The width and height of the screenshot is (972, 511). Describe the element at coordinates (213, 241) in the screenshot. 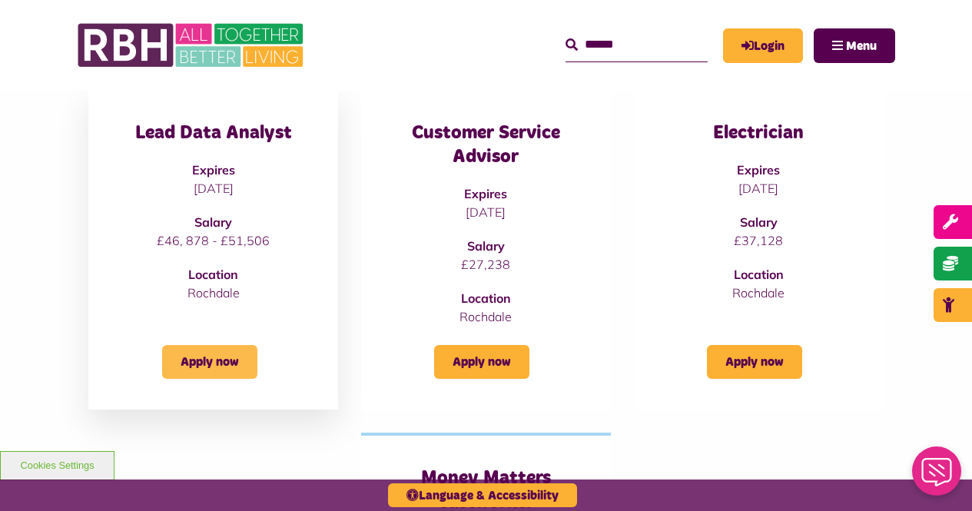

I see `p: £46, 878 - £51,506` at that location.